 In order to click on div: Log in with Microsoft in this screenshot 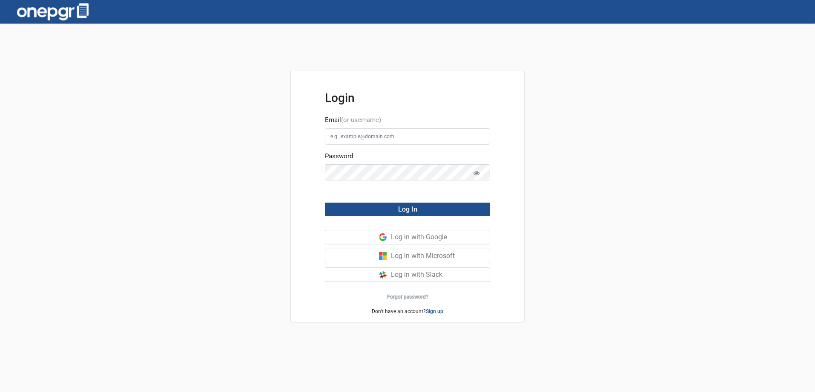, I will do `click(441, 256)`.